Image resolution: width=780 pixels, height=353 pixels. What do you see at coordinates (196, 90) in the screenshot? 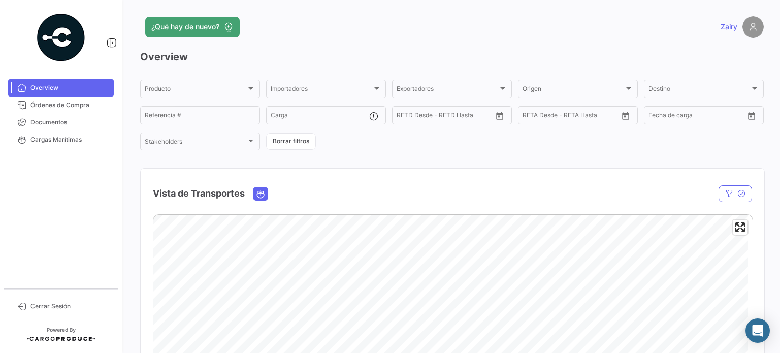
I see `span: Producto` at bounding box center [196, 90].